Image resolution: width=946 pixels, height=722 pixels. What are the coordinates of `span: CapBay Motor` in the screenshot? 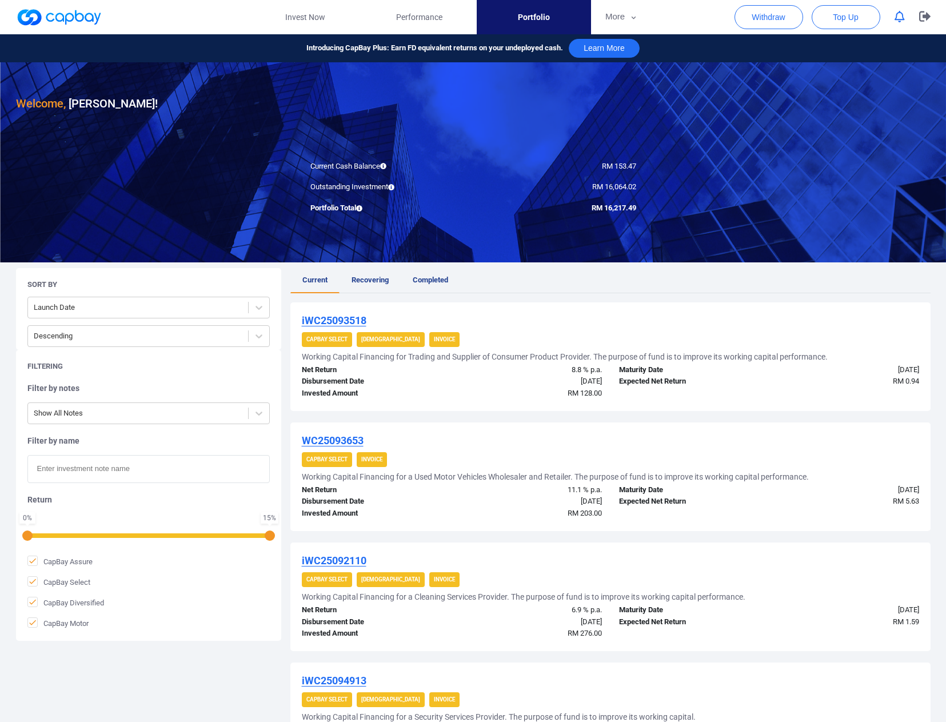 It's located at (58, 623).